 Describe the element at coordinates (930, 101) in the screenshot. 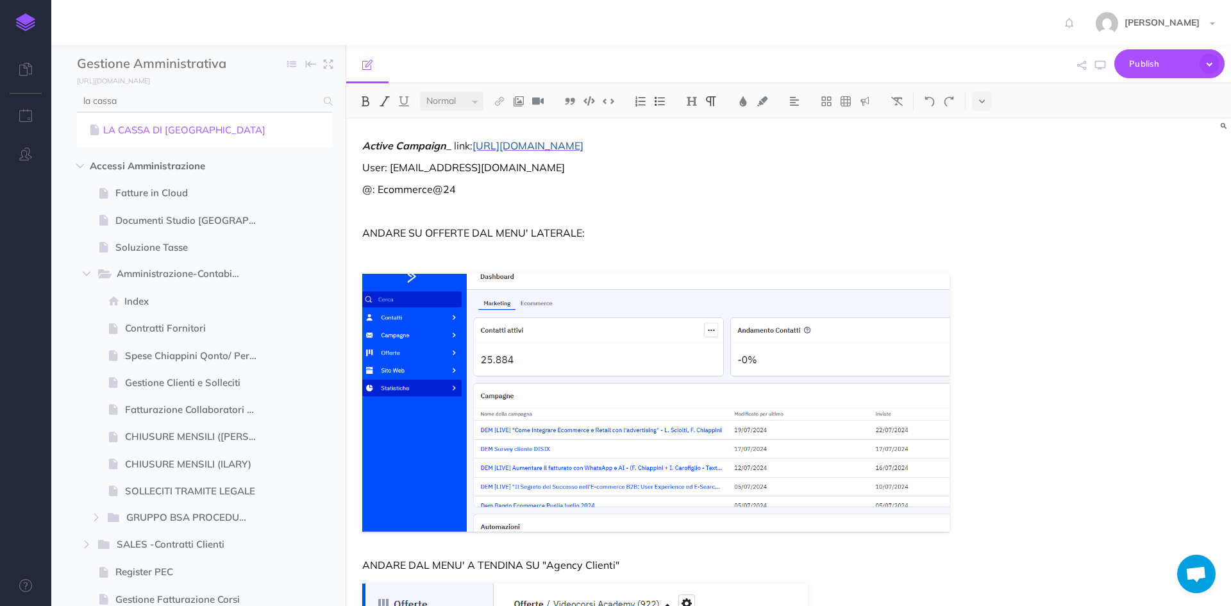

I see `img: Undo` at that location.